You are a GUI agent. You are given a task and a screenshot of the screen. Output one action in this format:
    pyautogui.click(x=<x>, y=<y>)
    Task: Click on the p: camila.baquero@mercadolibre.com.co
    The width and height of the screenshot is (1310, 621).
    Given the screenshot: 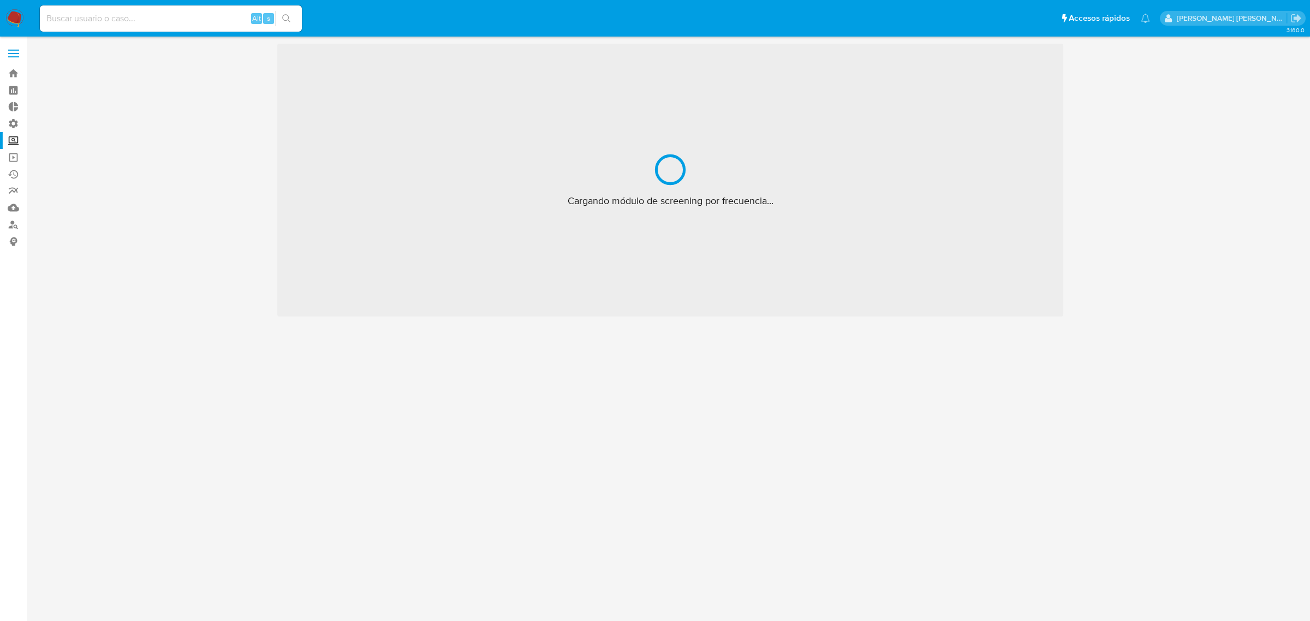 What is the action you would take?
    pyautogui.click(x=1232, y=18)
    